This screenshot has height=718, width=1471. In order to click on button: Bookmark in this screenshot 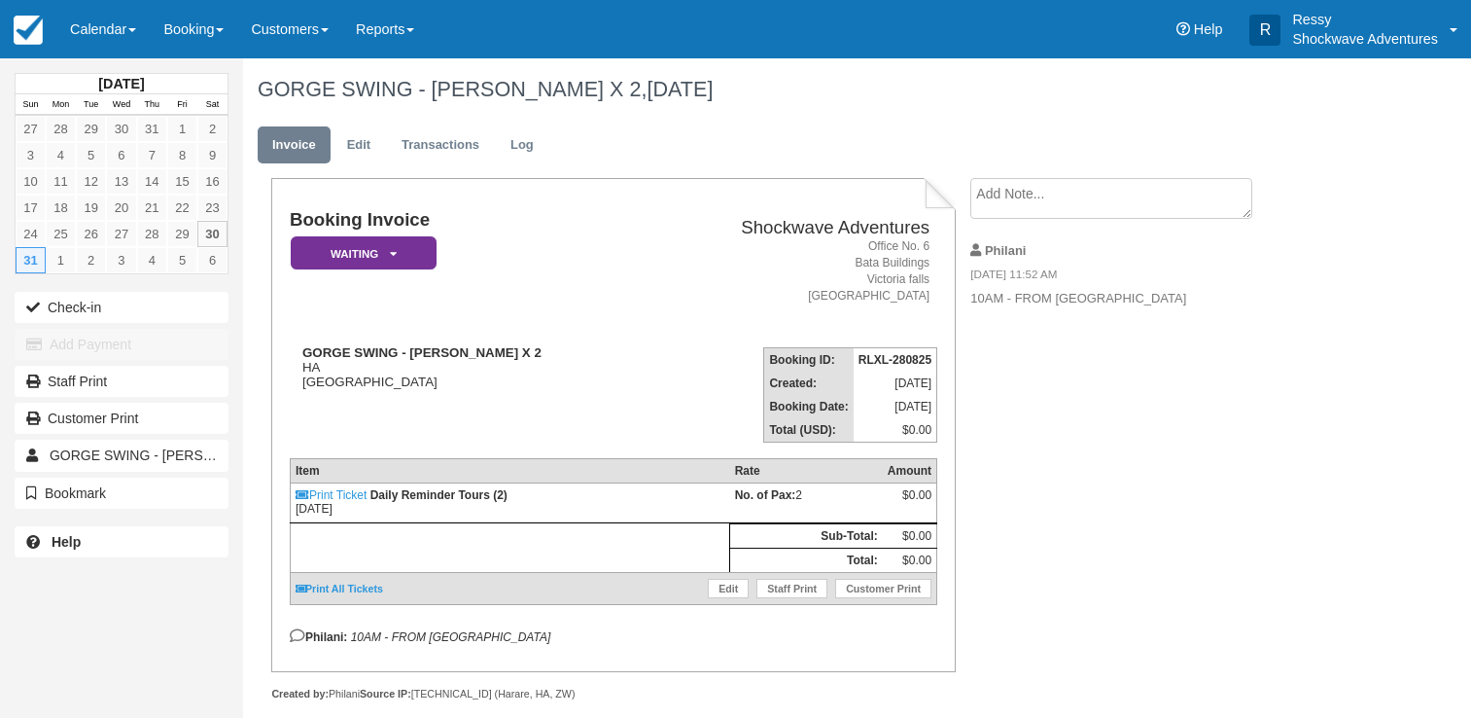, I will do `click(122, 493)`.